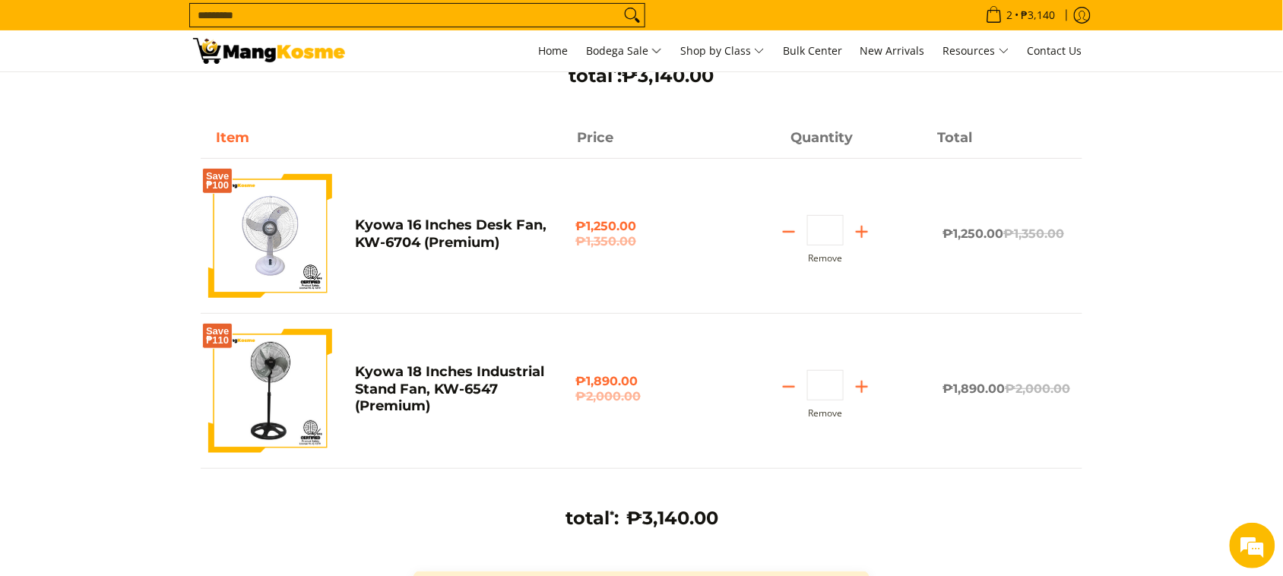 Image resolution: width=1283 pixels, height=576 pixels. I want to click on span: We're online!, so click(149, 268).